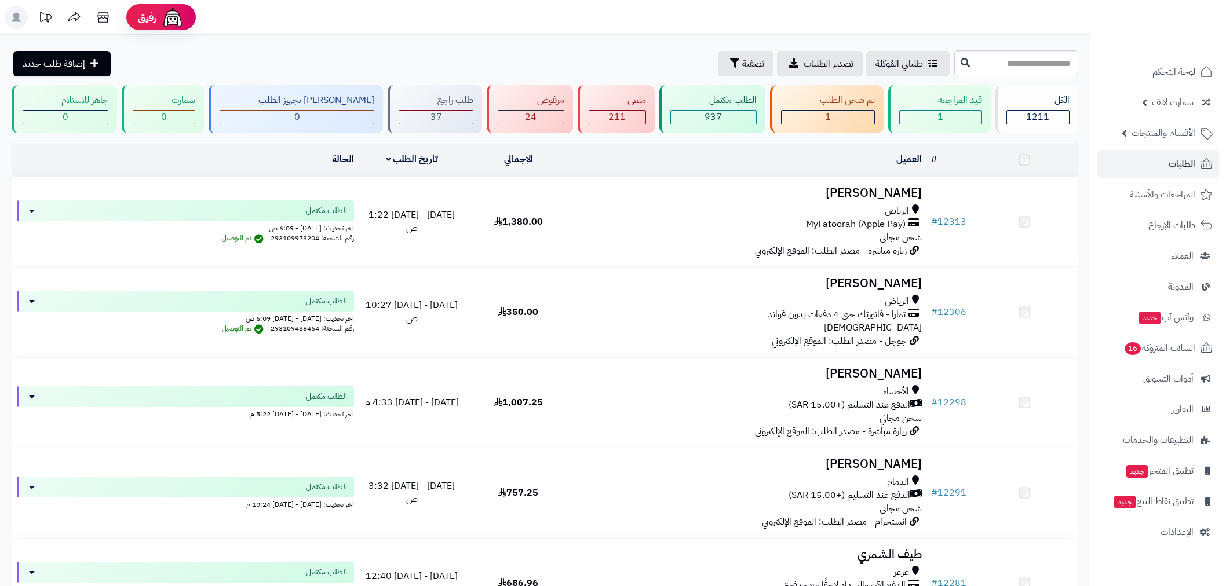 The height and width of the screenshot is (586, 1226). What do you see at coordinates (65, 100) in the screenshot?
I see `div: جاهز للاستلام` at bounding box center [65, 100].